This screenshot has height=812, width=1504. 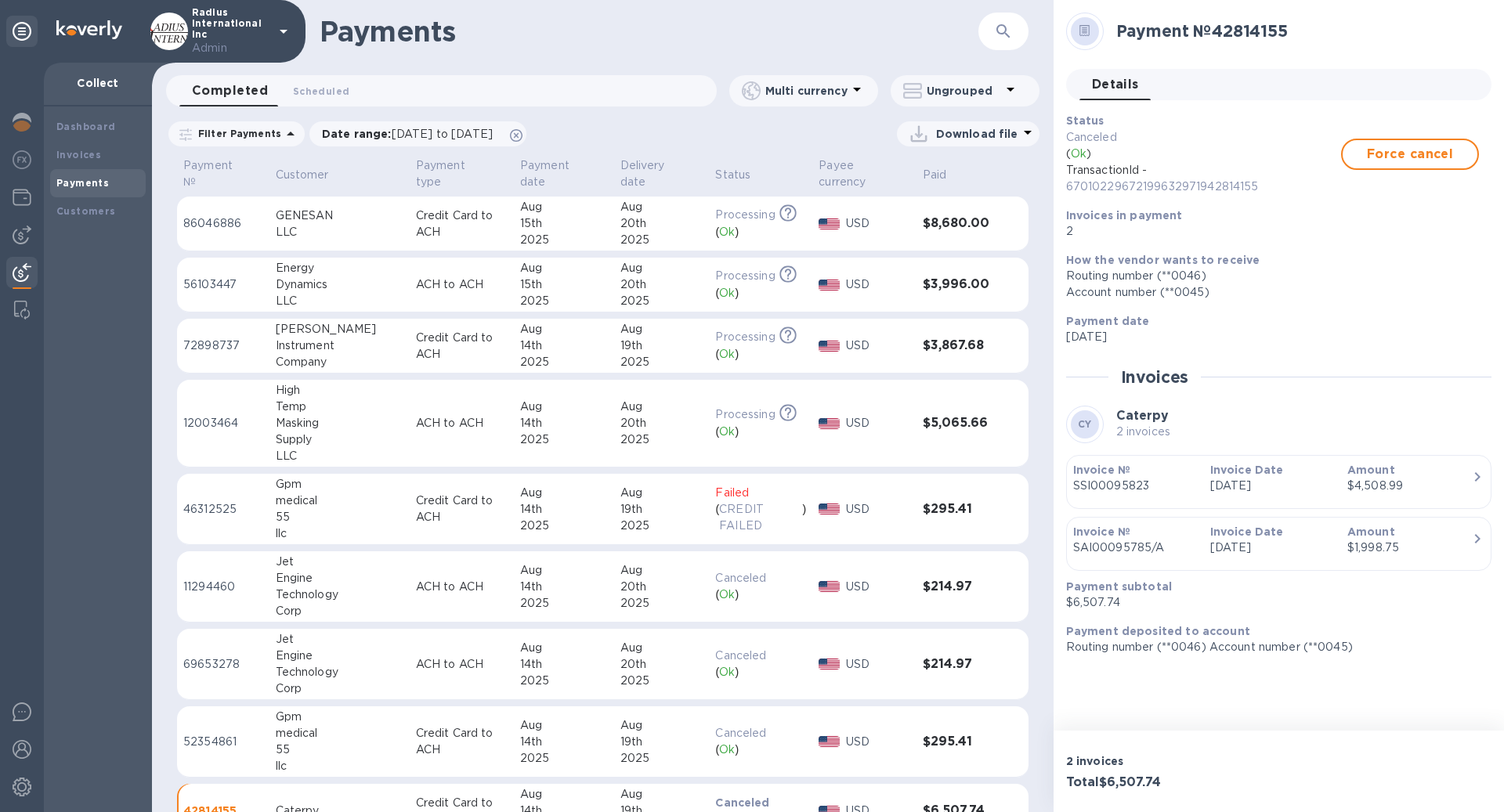 I want to click on span: Payment №, so click(x=224, y=174).